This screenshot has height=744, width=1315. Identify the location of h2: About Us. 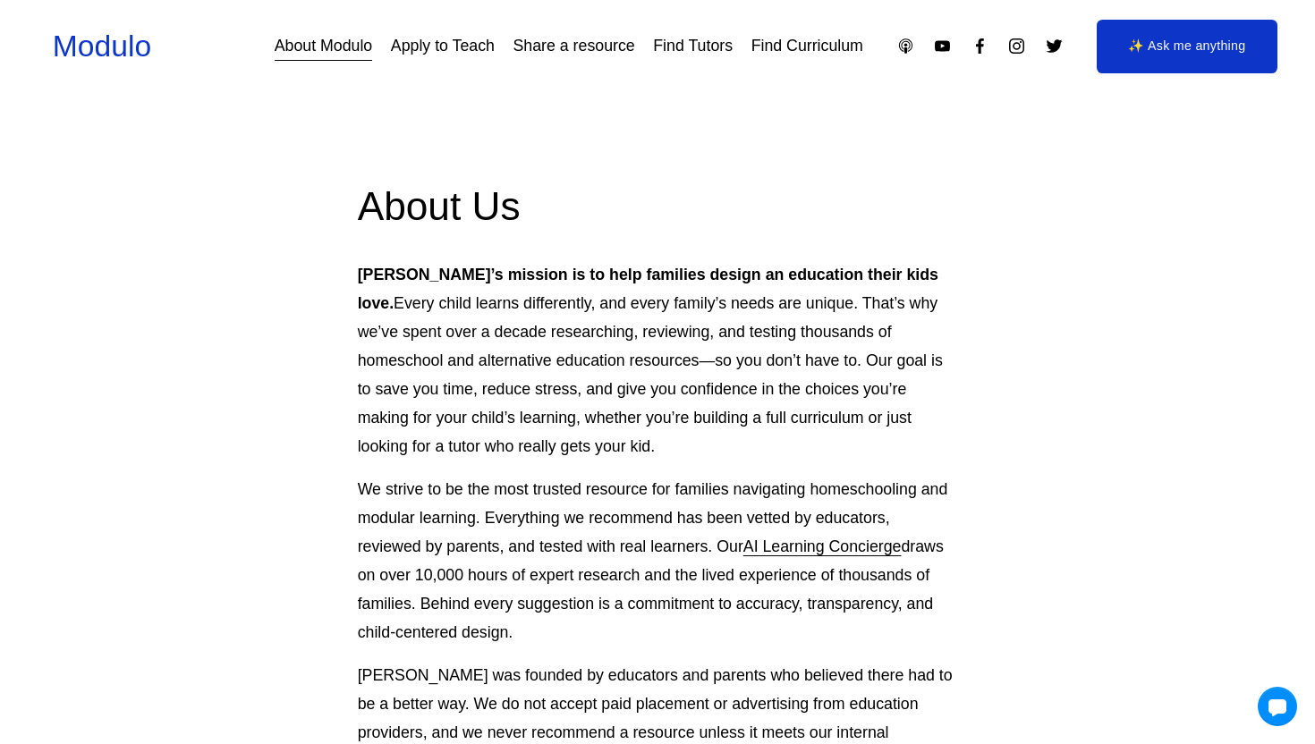
(658, 207).